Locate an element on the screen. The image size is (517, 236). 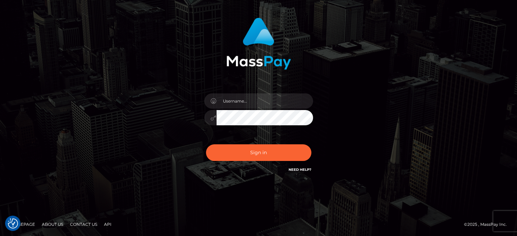
a: API is located at coordinates (108, 225).